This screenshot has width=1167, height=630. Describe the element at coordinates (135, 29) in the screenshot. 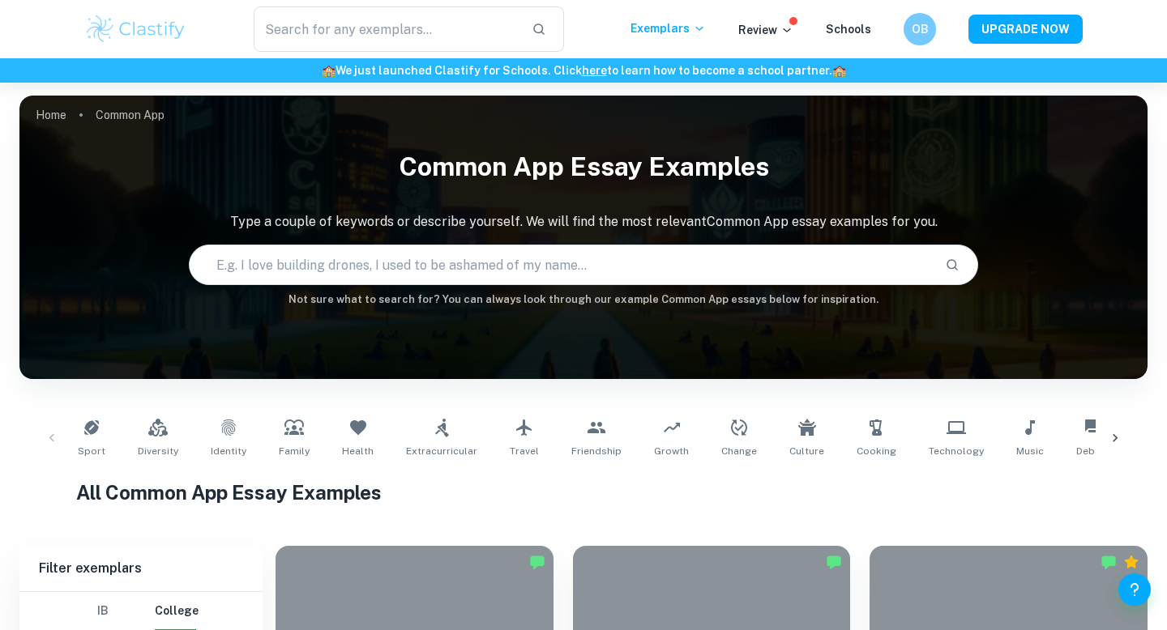

I see `a: Clastify logo` at that location.